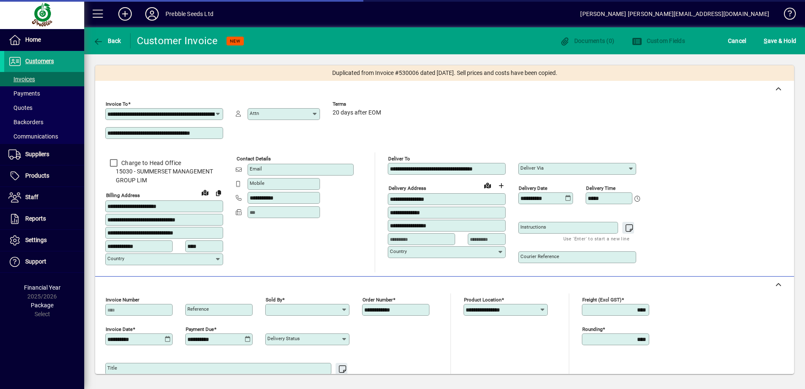  I want to click on mat-label: Attn, so click(254, 113).